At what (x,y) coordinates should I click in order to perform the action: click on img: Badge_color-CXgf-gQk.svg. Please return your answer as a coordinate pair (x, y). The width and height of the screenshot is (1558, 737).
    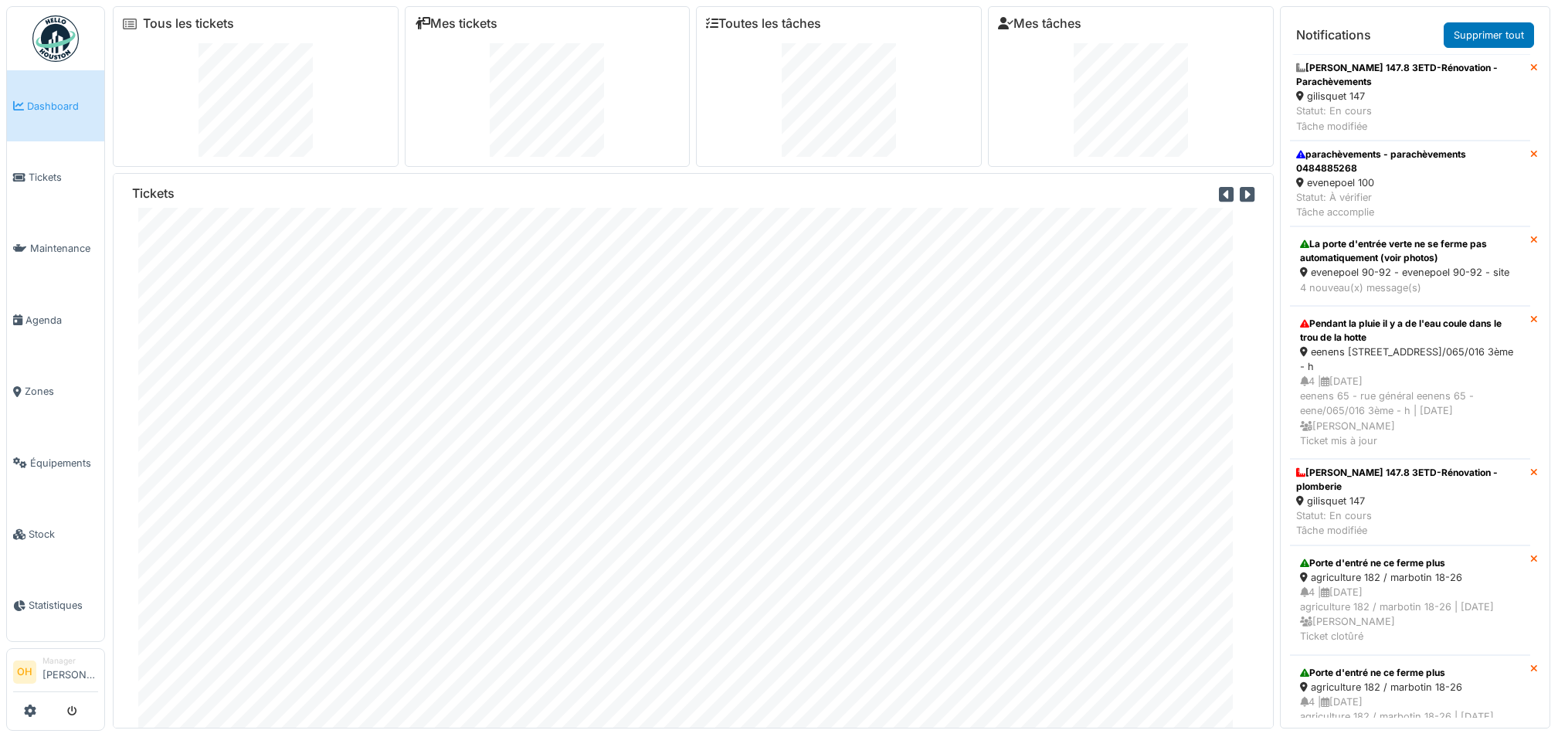
    Looking at the image, I should click on (56, 39).